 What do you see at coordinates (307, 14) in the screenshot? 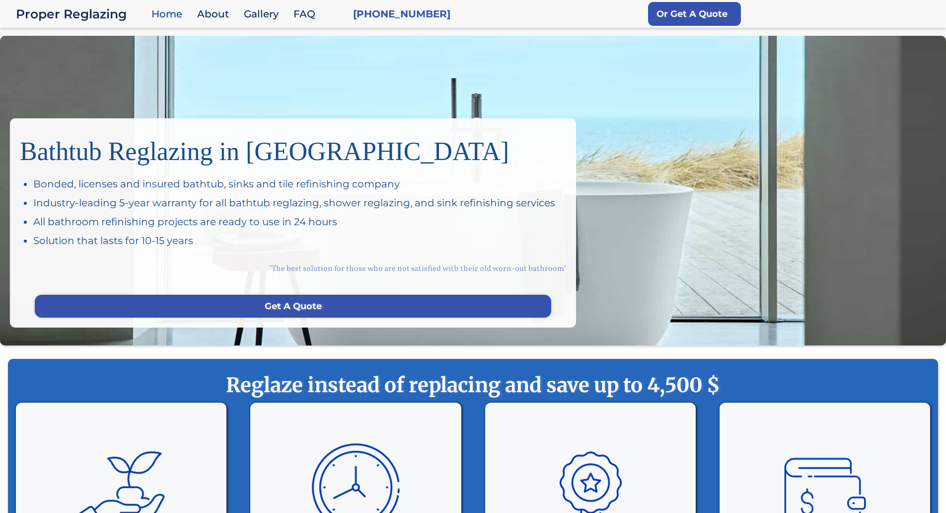
I see `a: FAQ` at bounding box center [307, 14].